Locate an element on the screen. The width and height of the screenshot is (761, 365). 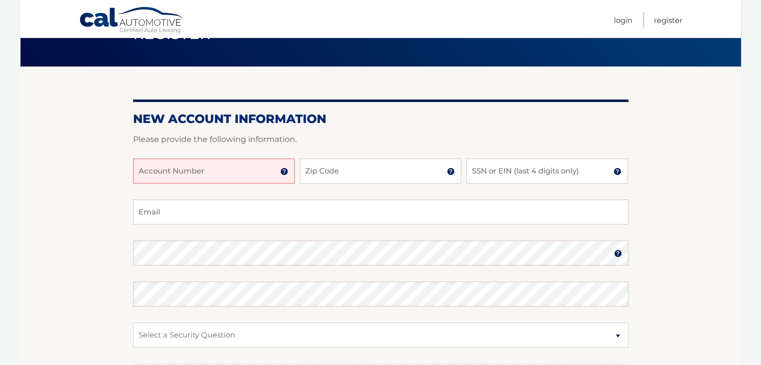
input: Zip Code is located at coordinates (380, 171).